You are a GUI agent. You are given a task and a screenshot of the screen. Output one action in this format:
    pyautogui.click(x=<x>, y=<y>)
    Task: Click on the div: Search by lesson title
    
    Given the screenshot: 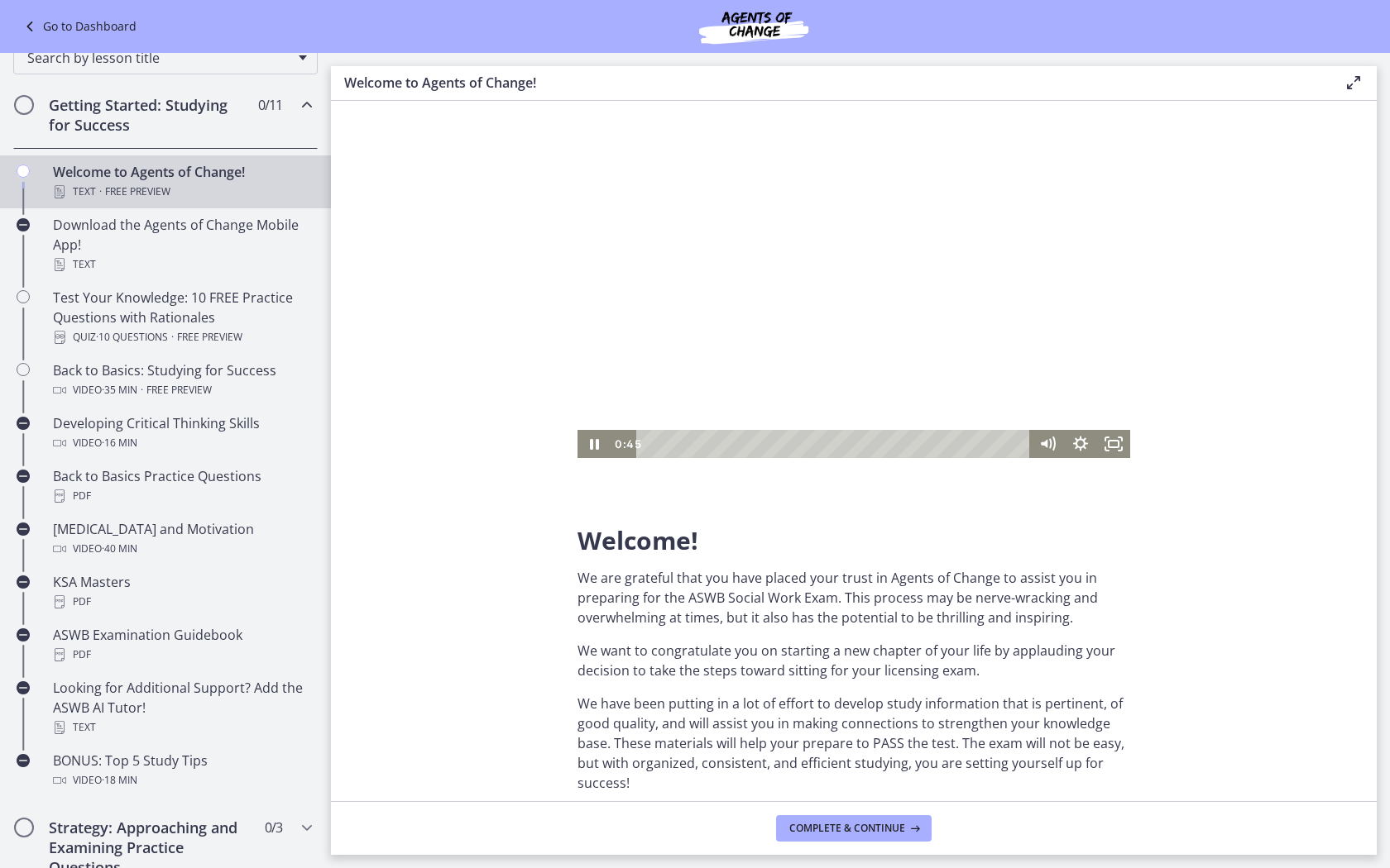 What is the action you would take?
    pyautogui.click(x=166, y=58)
    